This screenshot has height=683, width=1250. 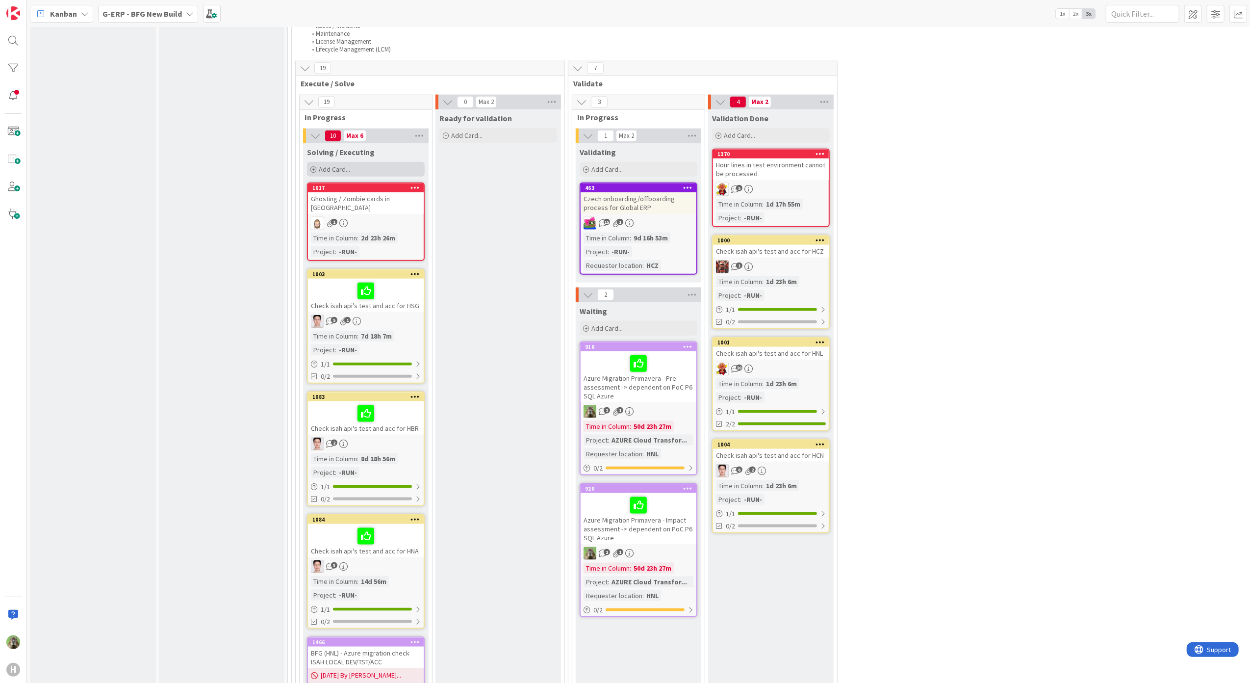 What do you see at coordinates (325, 364) in the screenshot?
I see `span: 1 / 1` at bounding box center [325, 364].